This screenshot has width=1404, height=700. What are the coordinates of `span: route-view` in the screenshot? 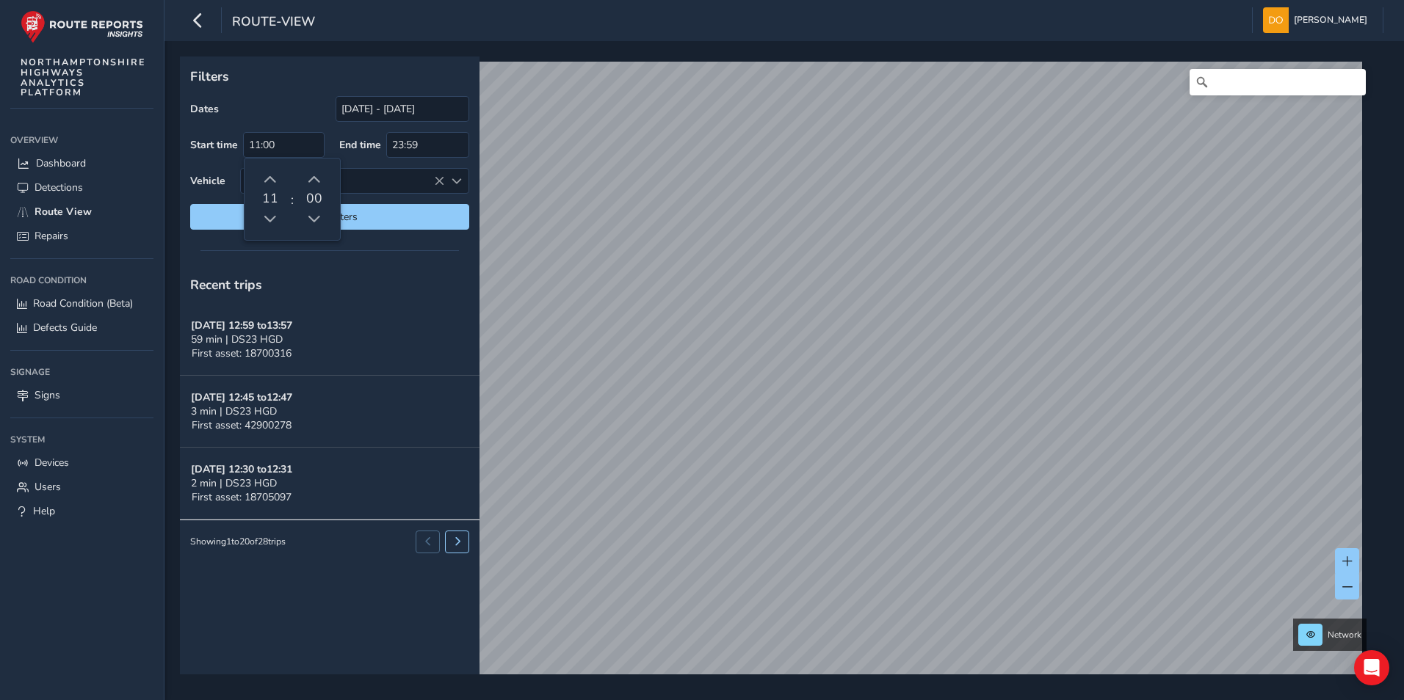 It's located at (273, 23).